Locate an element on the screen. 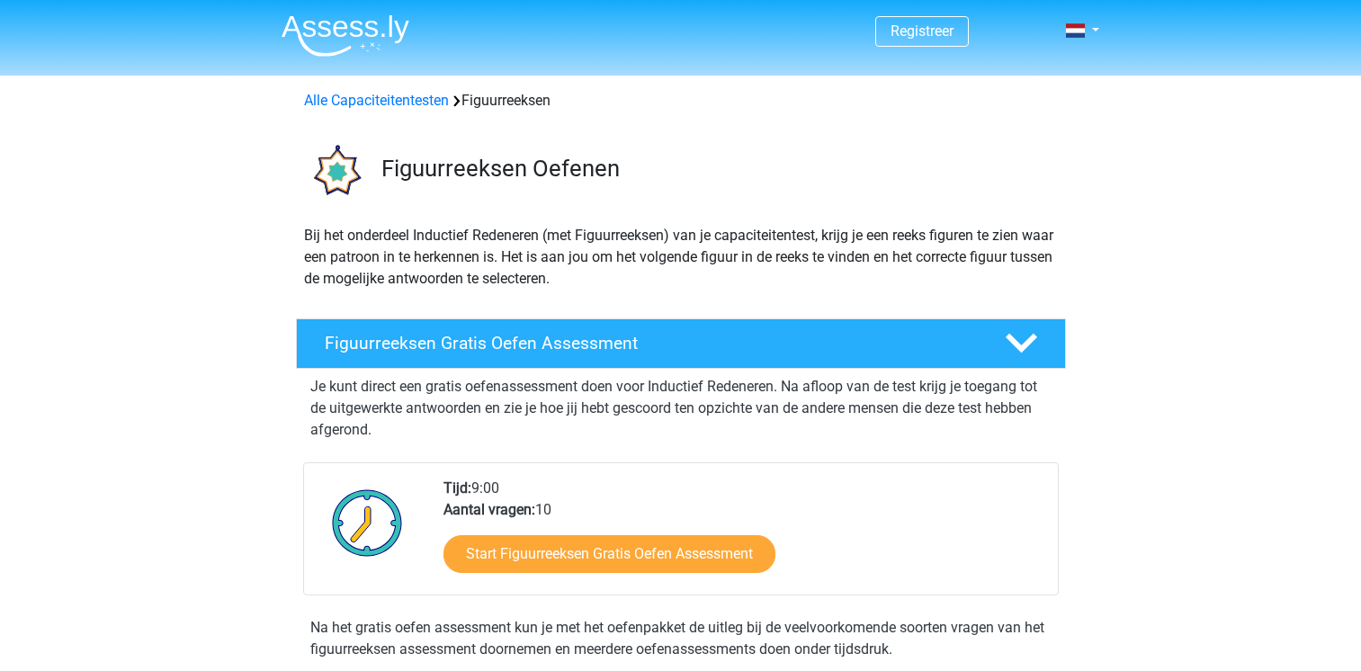  a: Figuurreeksen Gratis Oefen Assessment is located at coordinates (681, 344).